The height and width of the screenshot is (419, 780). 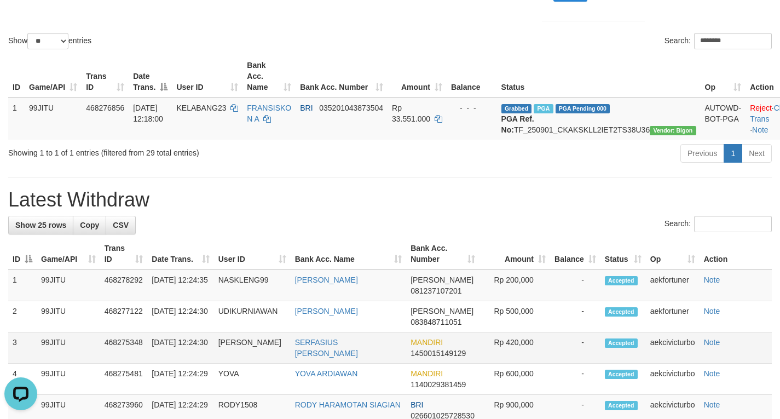 What do you see at coordinates (180, 253) in the screenshot?
I see `th: Date Trans.: activate to sort column ascending` at bounding box center [180, 253].